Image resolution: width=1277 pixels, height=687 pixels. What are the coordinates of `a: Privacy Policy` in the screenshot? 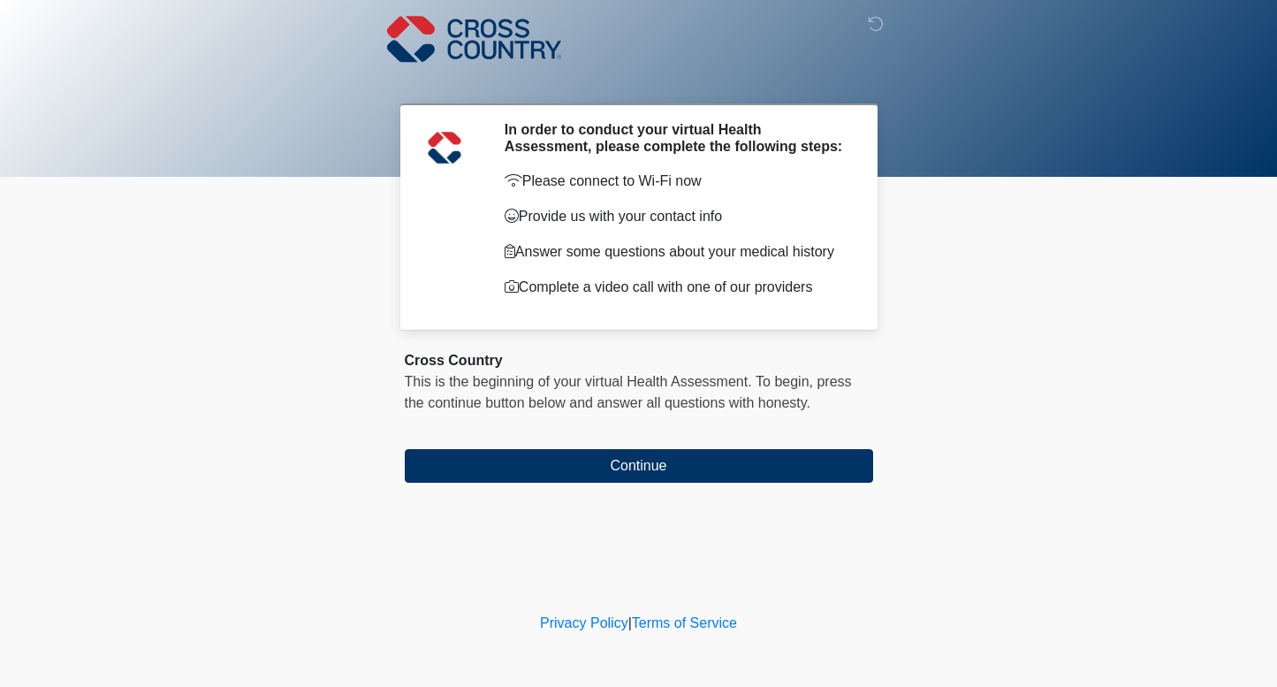 It's located at (584, 622).